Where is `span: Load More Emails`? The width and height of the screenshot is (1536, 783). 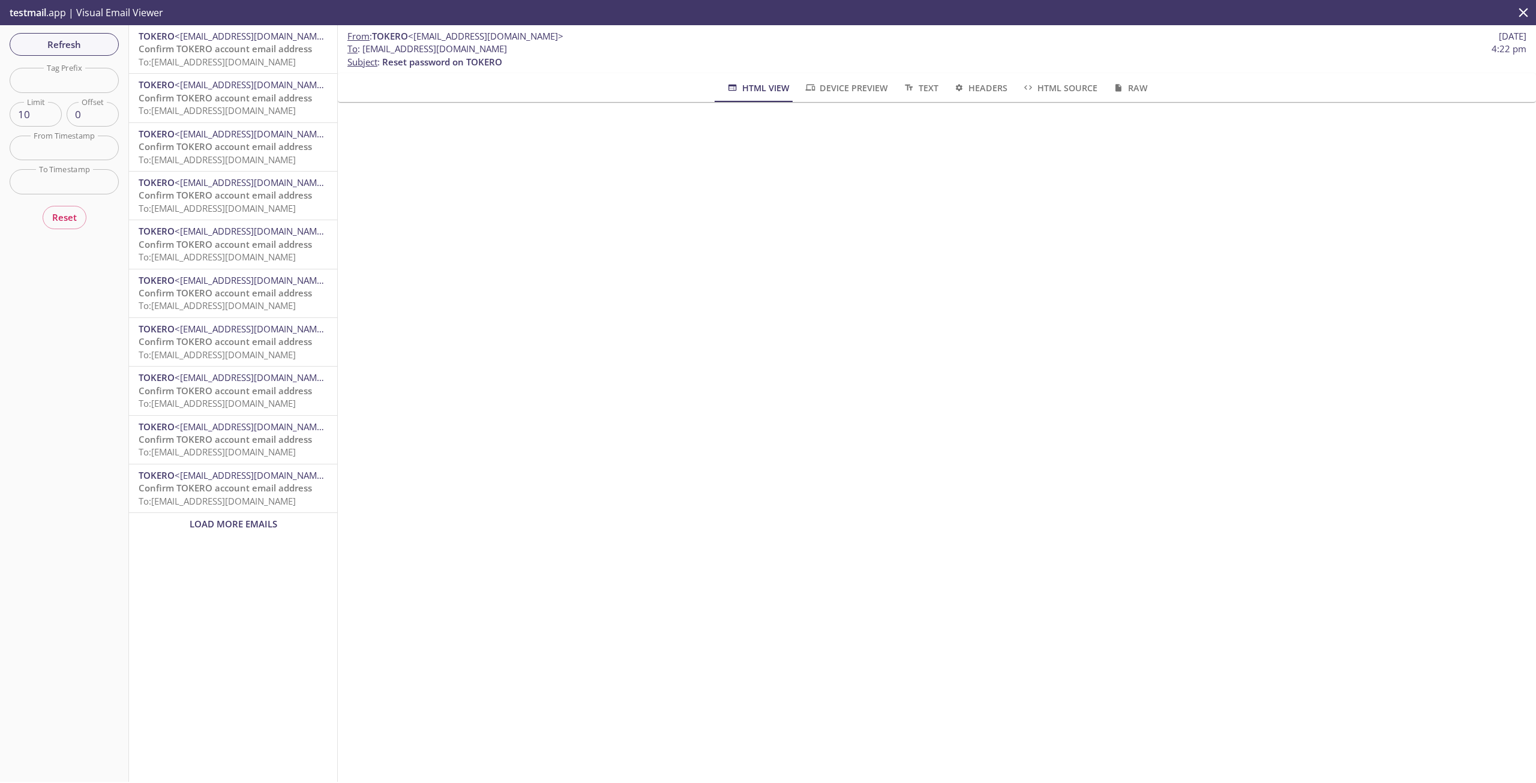
span: Load More Emails is located at coordinates (233, 524).